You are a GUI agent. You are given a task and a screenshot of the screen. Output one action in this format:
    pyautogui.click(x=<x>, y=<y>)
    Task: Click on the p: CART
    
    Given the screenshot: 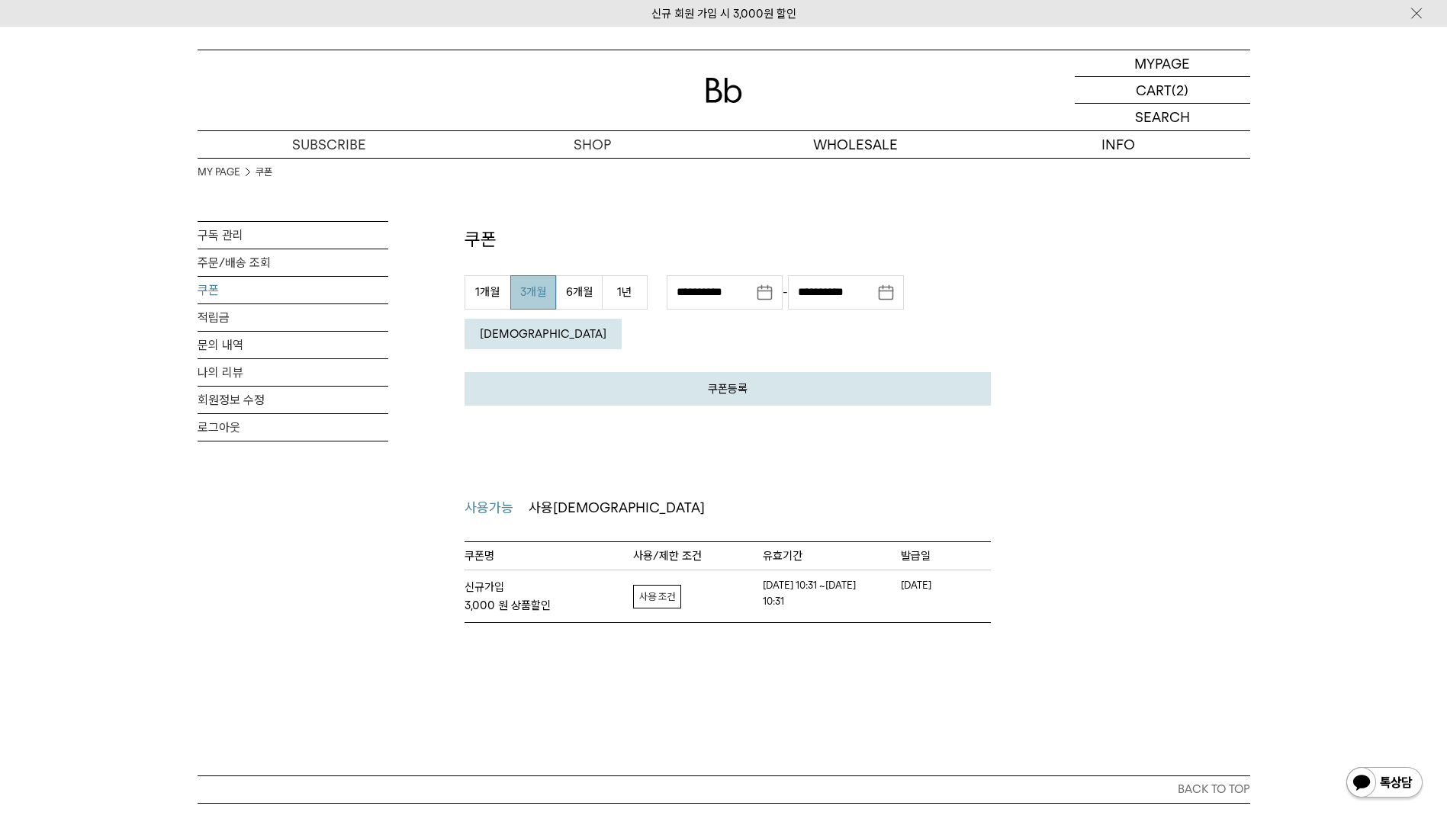 What is the action you would take?
    pyautogui.click(x=1153, y=90)
    